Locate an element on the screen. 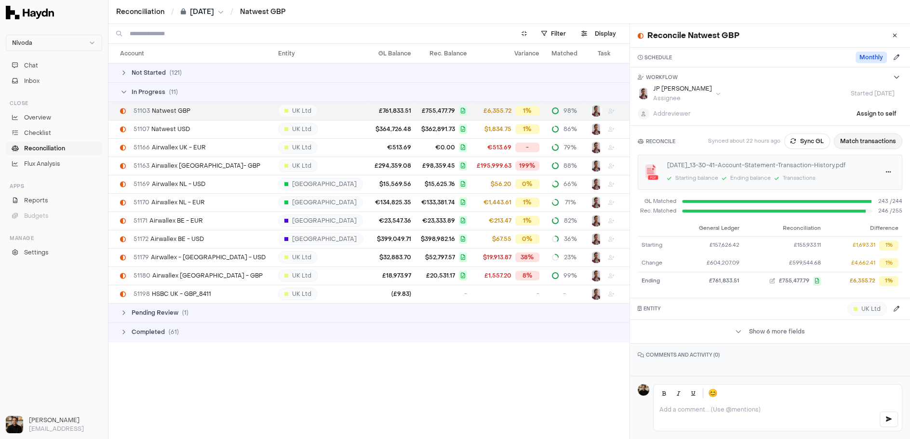  span: 51170 is located at coordinates (141, 202).